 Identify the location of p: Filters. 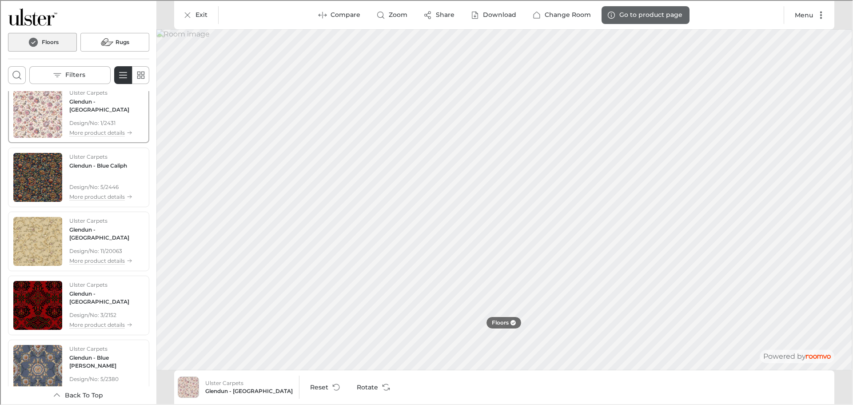
(74, 74).